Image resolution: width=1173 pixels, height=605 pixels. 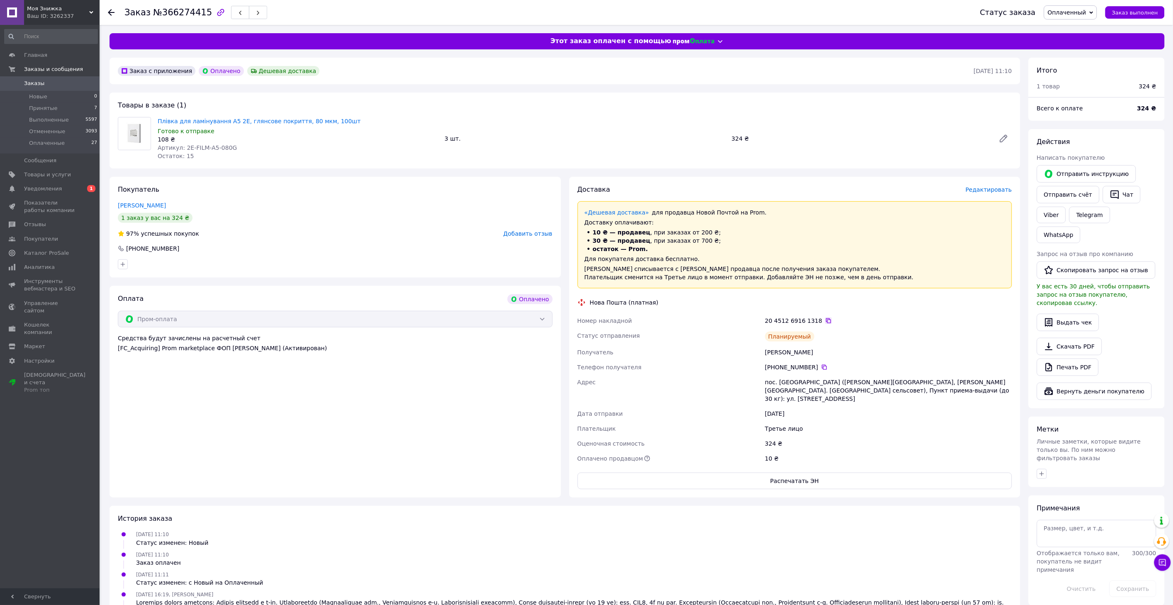 I want to click on span: Телефон получателя, so click(x=610, y=367).